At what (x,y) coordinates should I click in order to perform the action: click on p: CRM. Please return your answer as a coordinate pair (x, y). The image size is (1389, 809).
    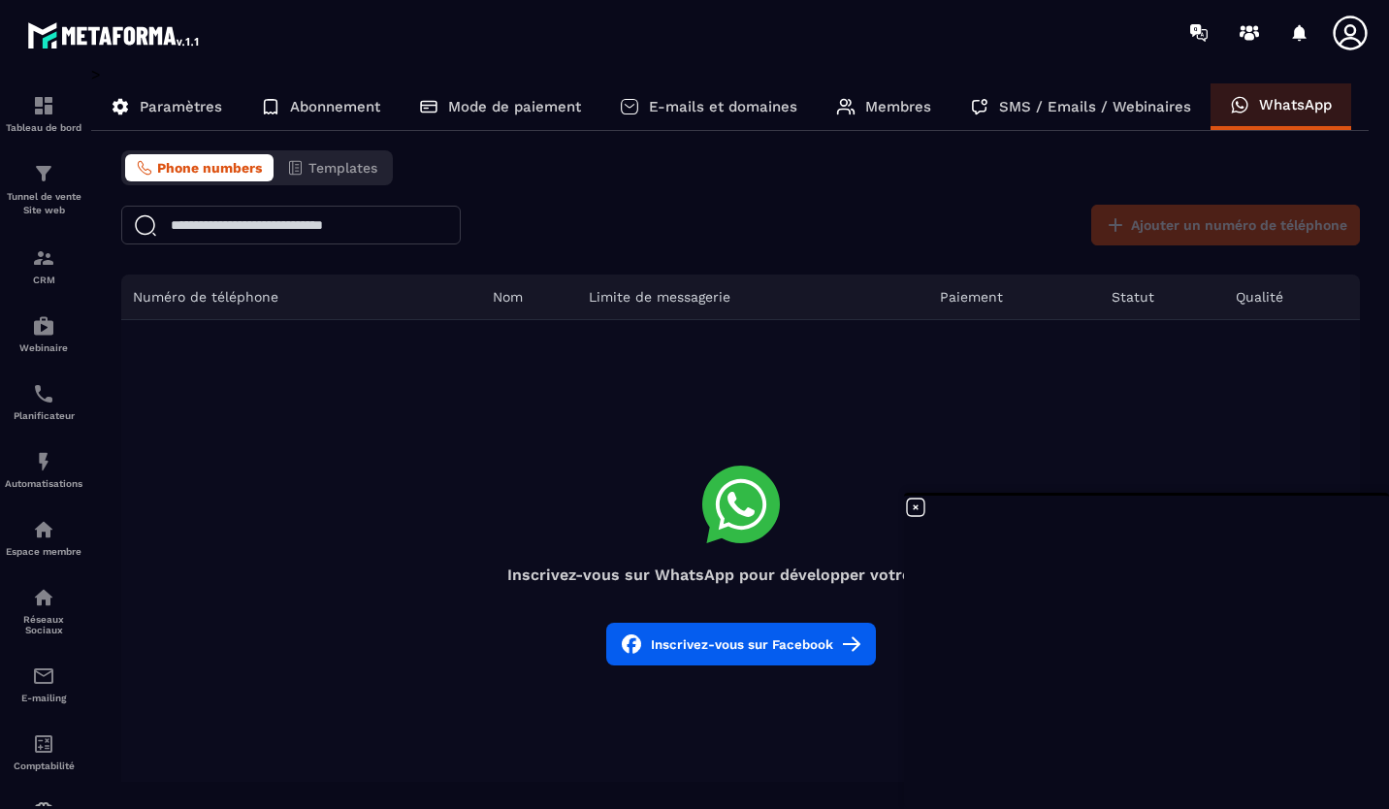
    Looking at the image, I should click on (44, 279).